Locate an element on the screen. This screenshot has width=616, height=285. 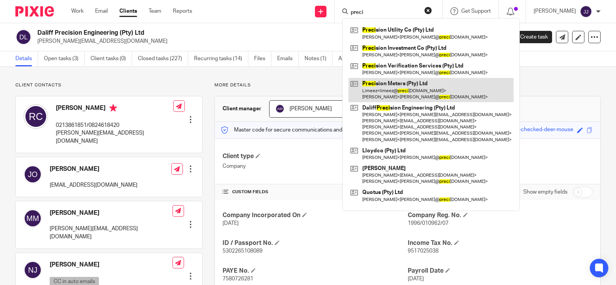
i: Primary is located at coordinates (113, 108).